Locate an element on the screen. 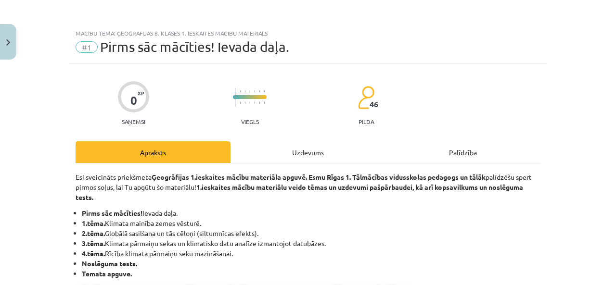 This screenshot has height=285, width=616. li: Globālā sasilšana un tās cēloņi (siltumnīcas efekts). is located at coordinates (311, 233).